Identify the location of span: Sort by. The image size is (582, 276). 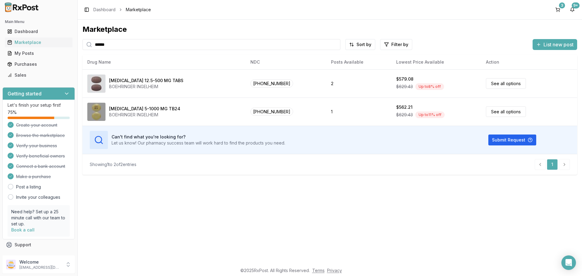
(364, 45).